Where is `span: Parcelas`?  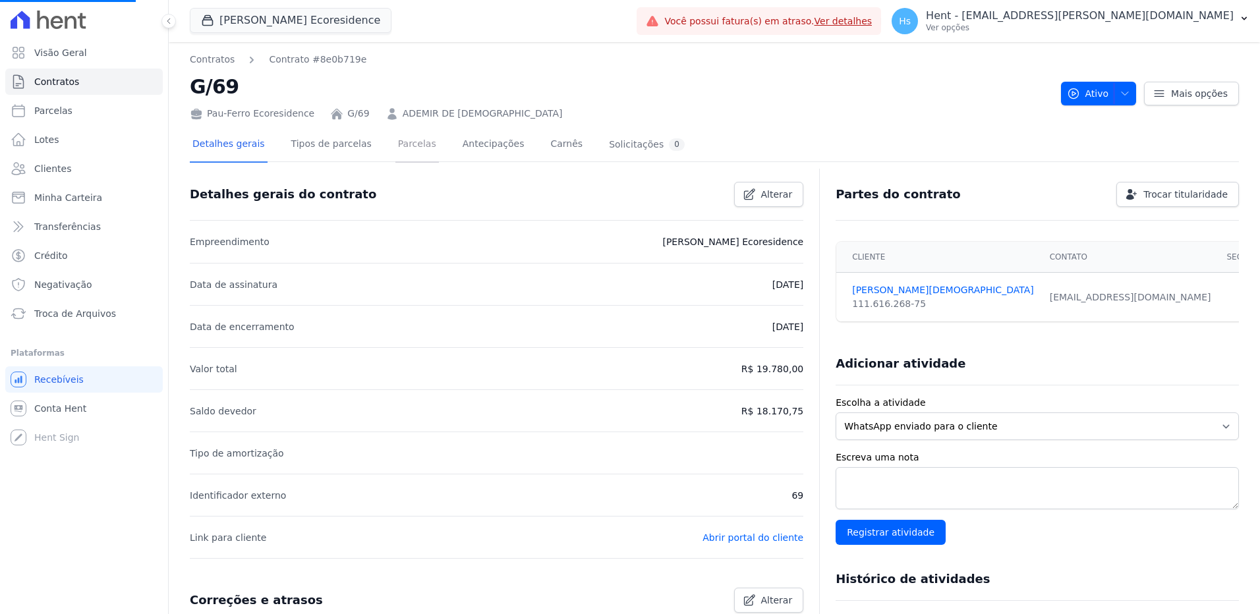
span: Parcelas is located at coordinates (53, 111).